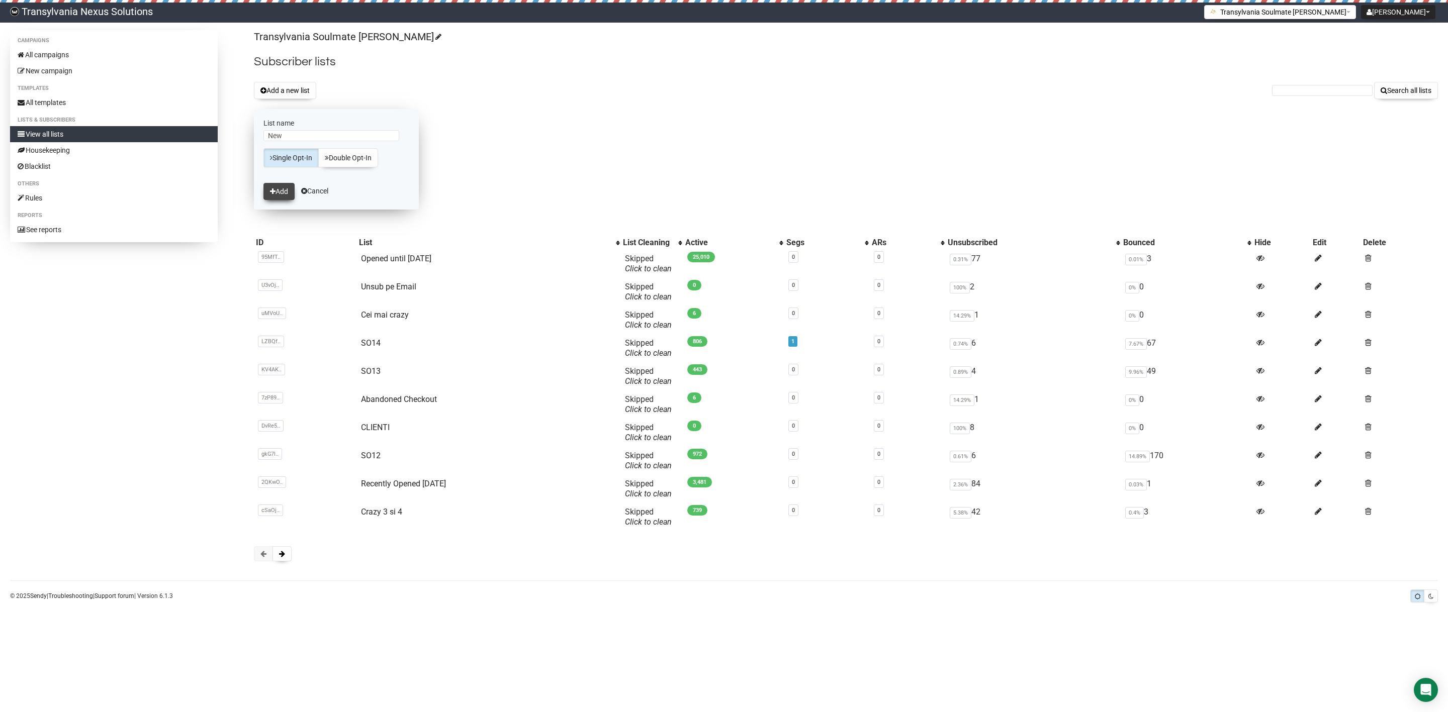 The image size is (1448, 712). I want to click on a: Single Opt-In, so click(291, 158).